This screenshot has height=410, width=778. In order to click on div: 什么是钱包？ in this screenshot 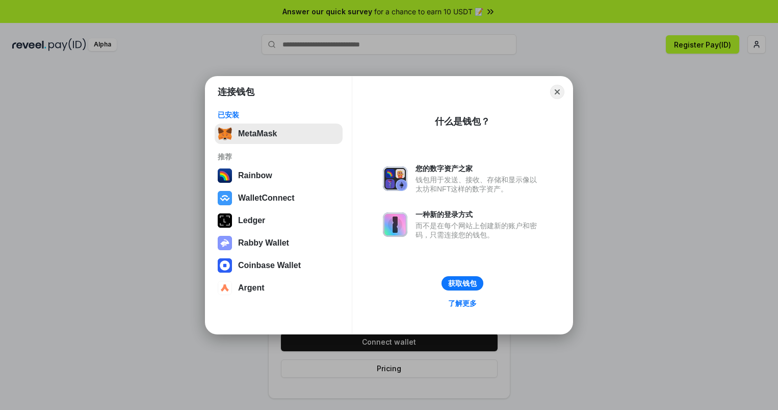, I will do `click(463, 121)`.